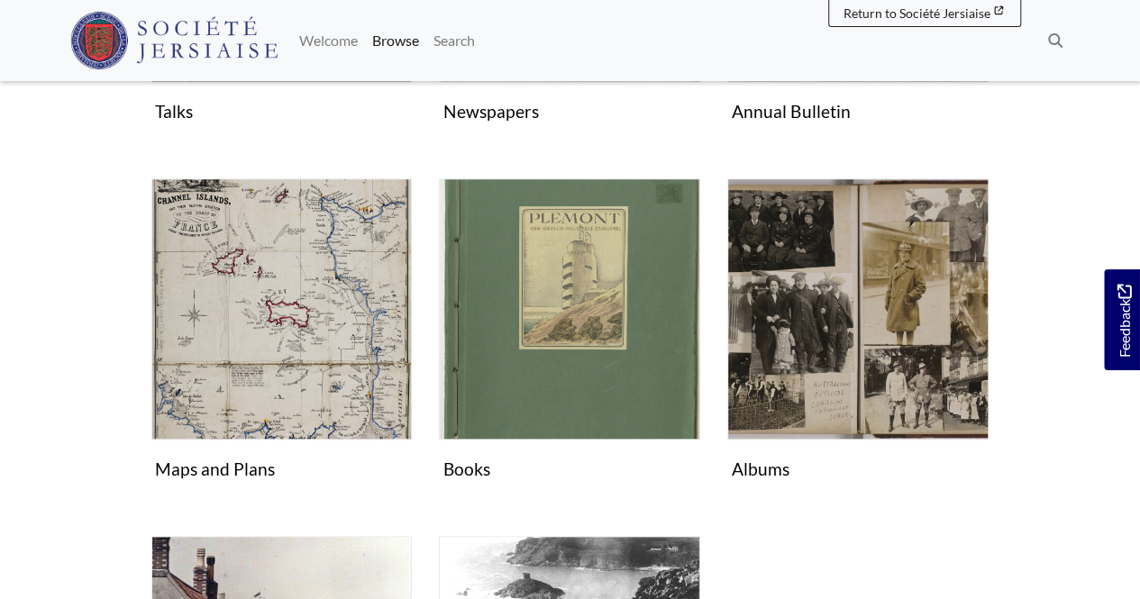 This screenshot has height=599, width=1140. I want to click on img: Société Jersiaise, so click(174, 41).